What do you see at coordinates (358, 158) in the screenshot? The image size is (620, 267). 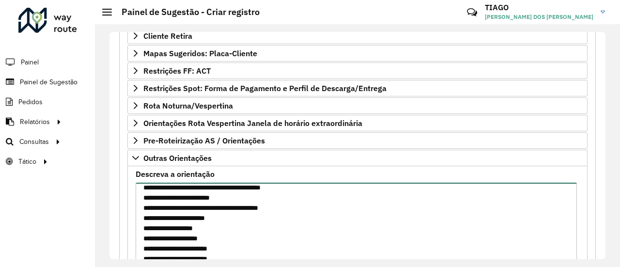 I see `a: Outras Orientações` at bounding box center [358, 158].